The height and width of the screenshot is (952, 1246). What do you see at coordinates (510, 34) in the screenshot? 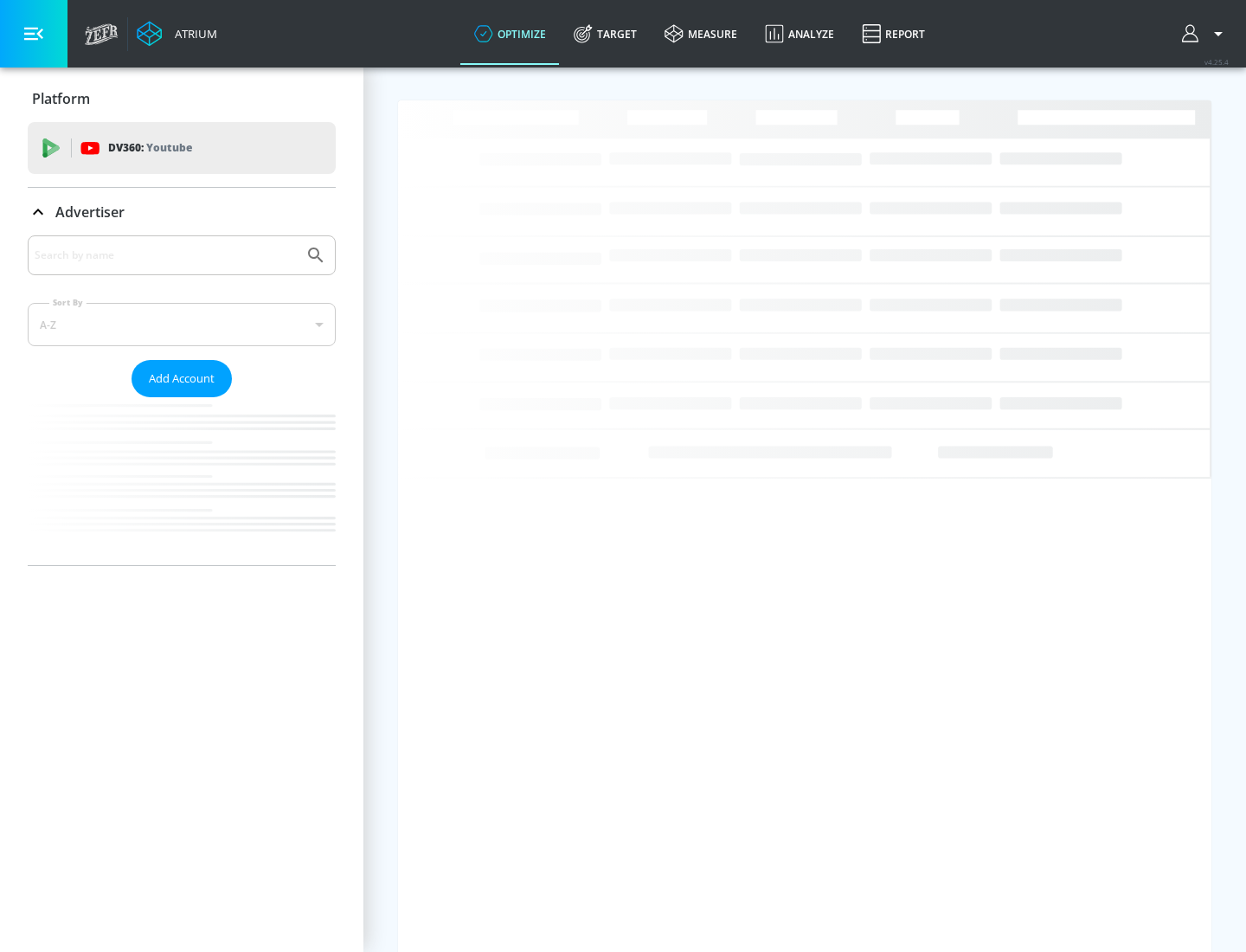
I see `a: optimize` at bounding box center [510, 34].